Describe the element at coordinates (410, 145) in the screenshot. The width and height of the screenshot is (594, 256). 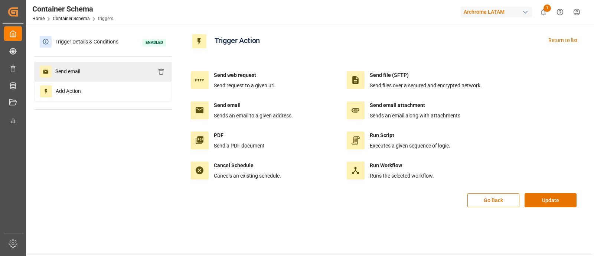
I see `span: Executes a given sequence of logic.` at that location.